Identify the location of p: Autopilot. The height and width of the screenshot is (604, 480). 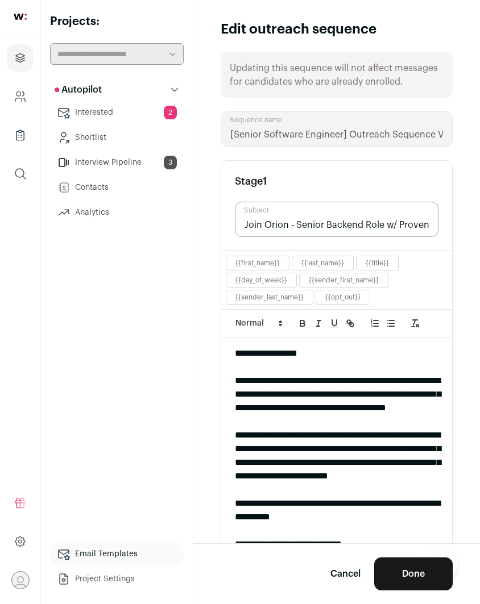
(78, 90).